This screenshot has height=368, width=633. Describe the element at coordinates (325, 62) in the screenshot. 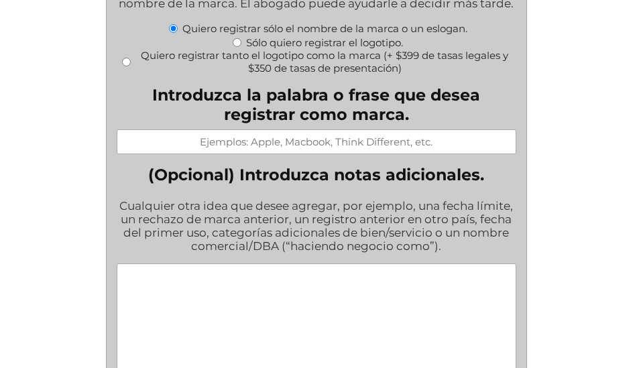

I see `label: Quiero registrar tanto el logotipo como la marca (+ $399 de tasas legales y $350 de tasas de pres...` at that location.